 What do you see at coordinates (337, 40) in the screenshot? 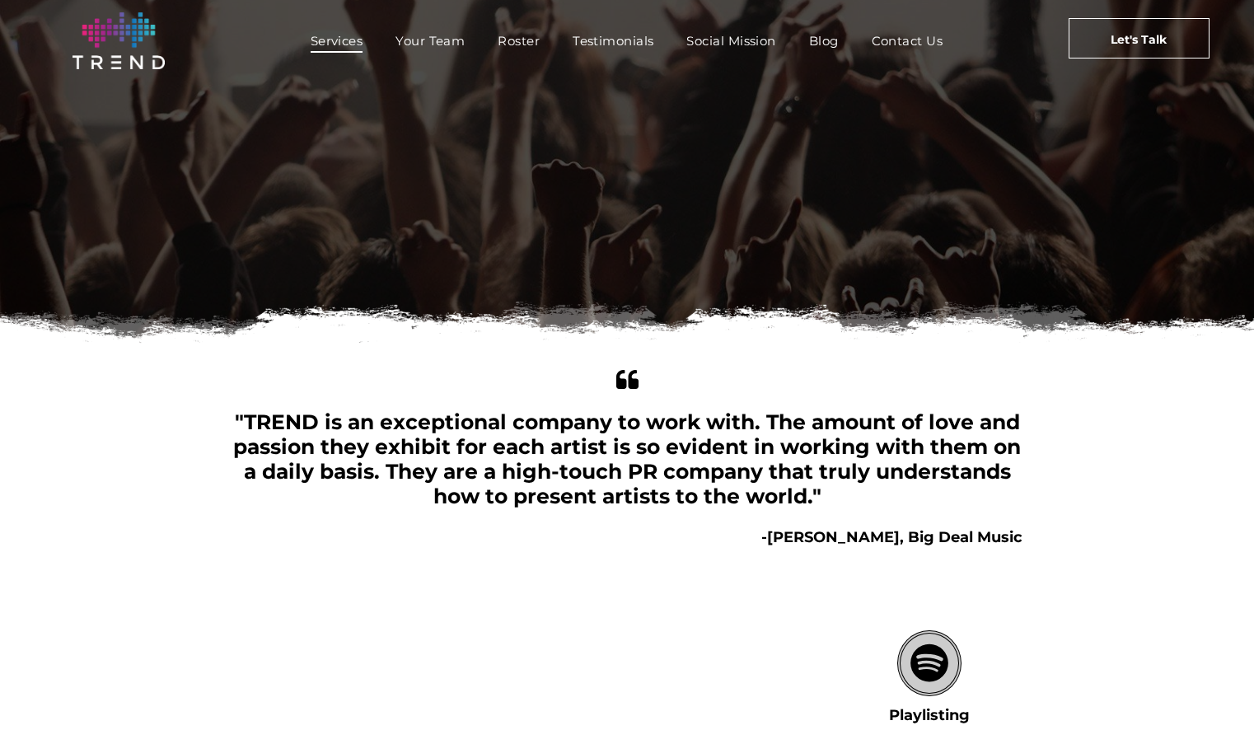
I see `a: Services` at bounding box center [337, 40].